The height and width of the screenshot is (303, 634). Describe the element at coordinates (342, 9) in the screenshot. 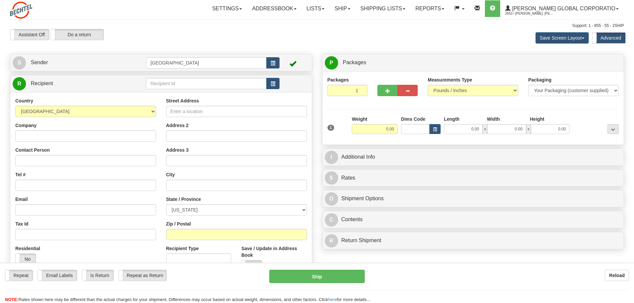

I see `a: Ship` at that location.